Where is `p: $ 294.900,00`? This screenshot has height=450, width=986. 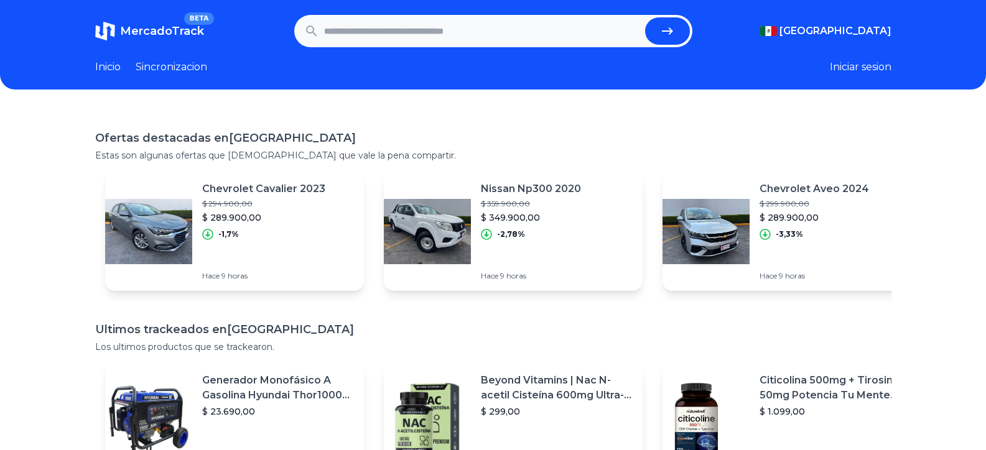 p: $ 294.900,00 is located at coordinates (264, 204).